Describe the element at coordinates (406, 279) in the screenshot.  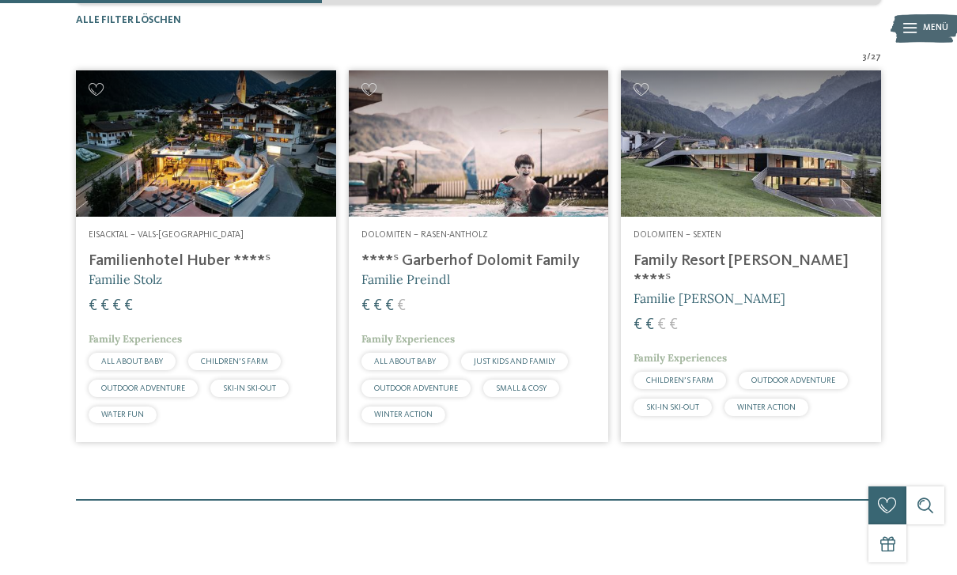
I see `span: Familie Preindl` at that location.